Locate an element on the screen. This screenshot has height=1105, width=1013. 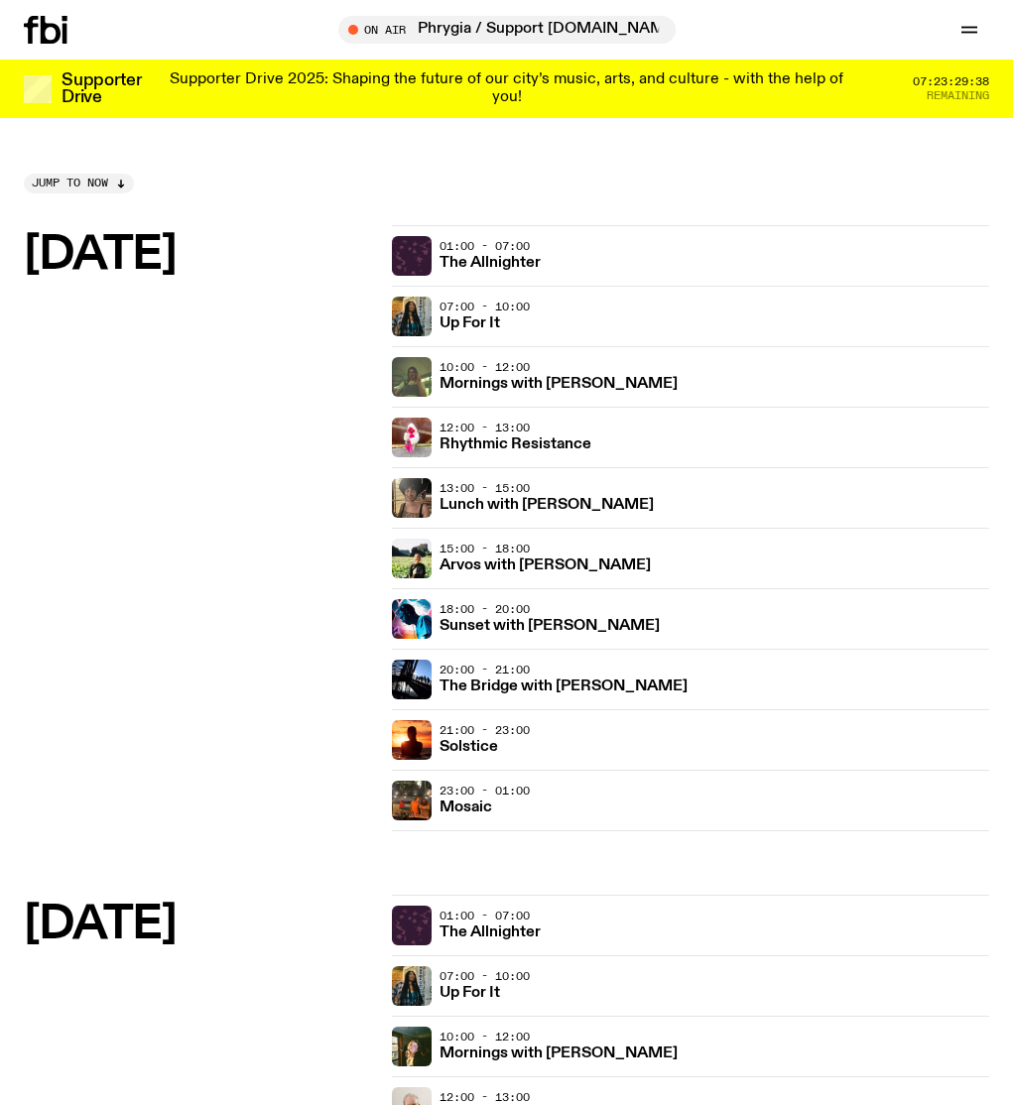
h3: Supporter Drive is located at coordinates (101, 89).